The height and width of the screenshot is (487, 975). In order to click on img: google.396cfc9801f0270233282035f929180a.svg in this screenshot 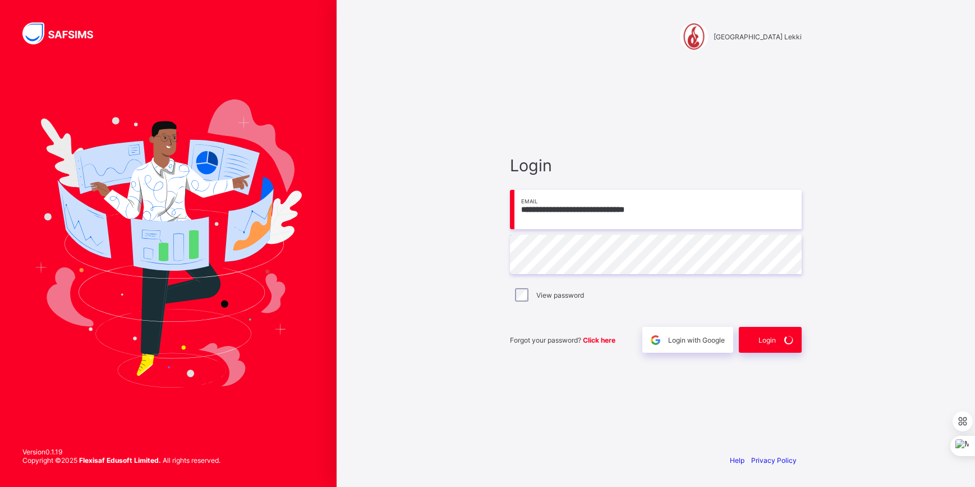, I will do `click(656, 340)`.